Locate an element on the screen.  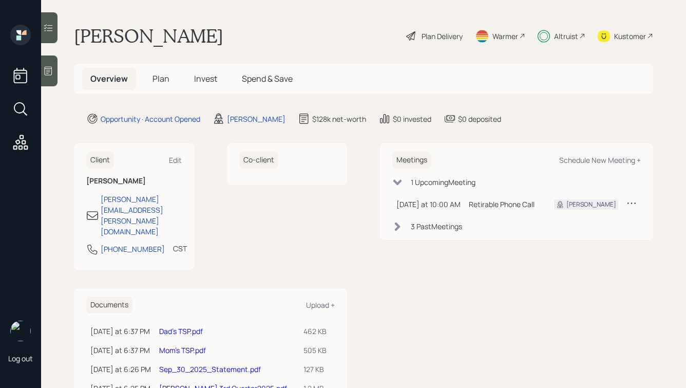
h6: Meetings is located at coordinates (412, 160).